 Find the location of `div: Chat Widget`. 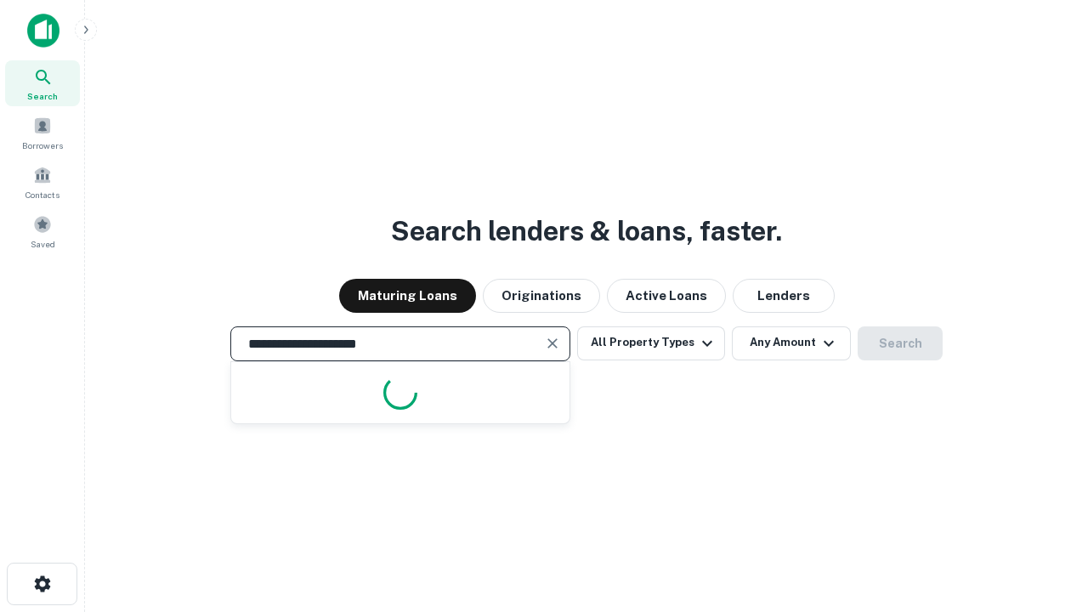

div: Chat Widget is located at coordinates (1046, 517).